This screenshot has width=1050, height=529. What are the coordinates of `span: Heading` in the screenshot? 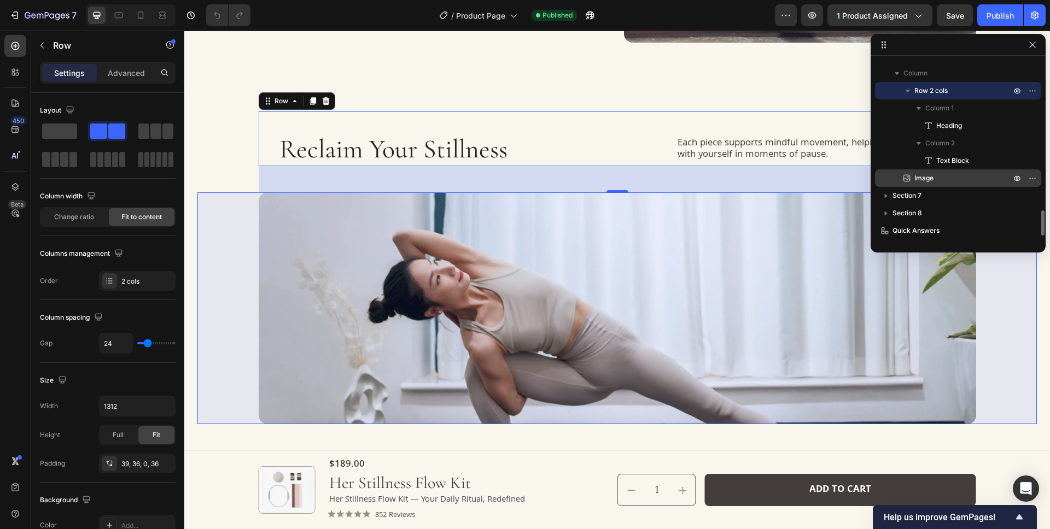 It's located at (949, 126).